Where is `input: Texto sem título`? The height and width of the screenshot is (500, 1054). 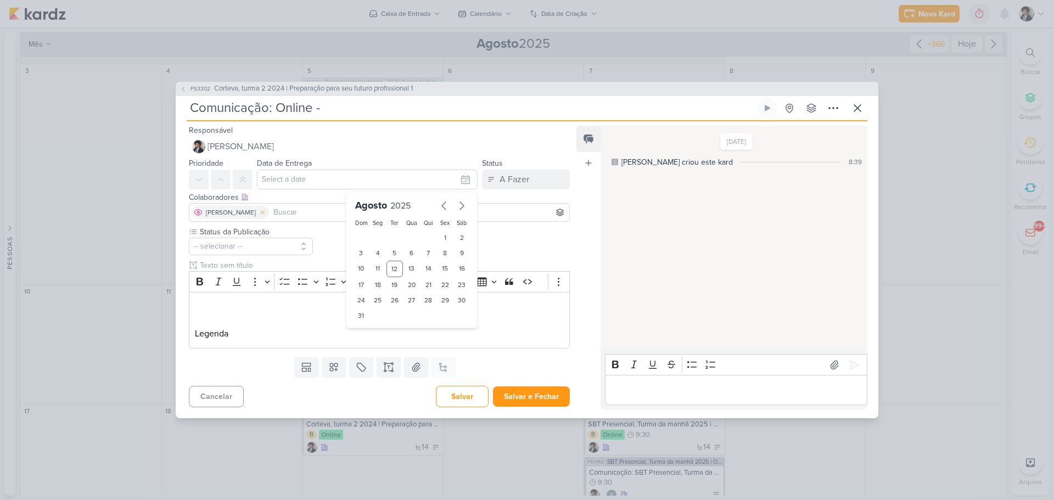 input: Texto sem título is located at coordinates (384, 265).